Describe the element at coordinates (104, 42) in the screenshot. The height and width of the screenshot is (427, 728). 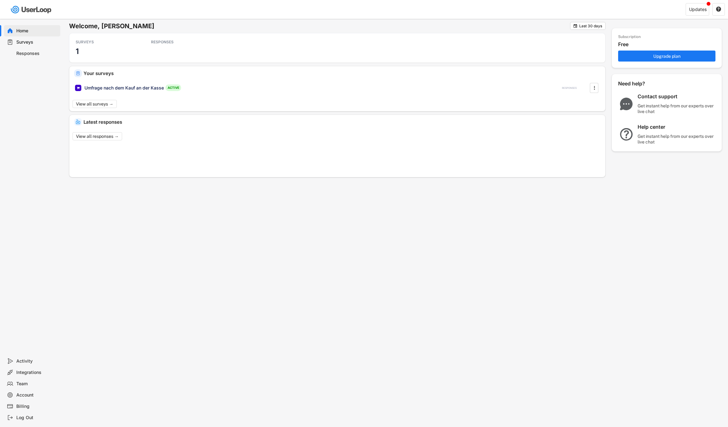
I see `div: SURVEYS` at that location.